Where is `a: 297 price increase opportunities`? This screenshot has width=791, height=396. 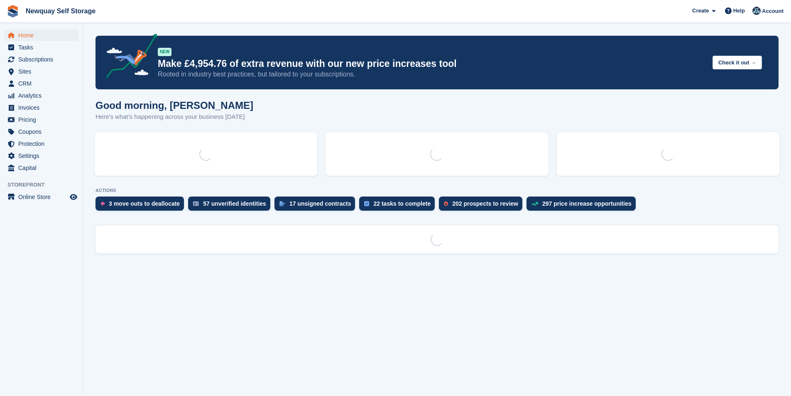
a: 297 price increase opportunities is located at coordinates (583, 205).